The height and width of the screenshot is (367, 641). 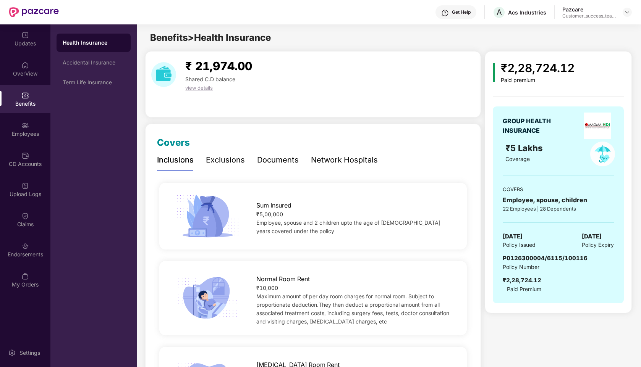 What do you see at coordinates (536, 126) in the screenshot?
I see `div: GROUP HEALTH INSURANCE` at bounding box center [536, 126].